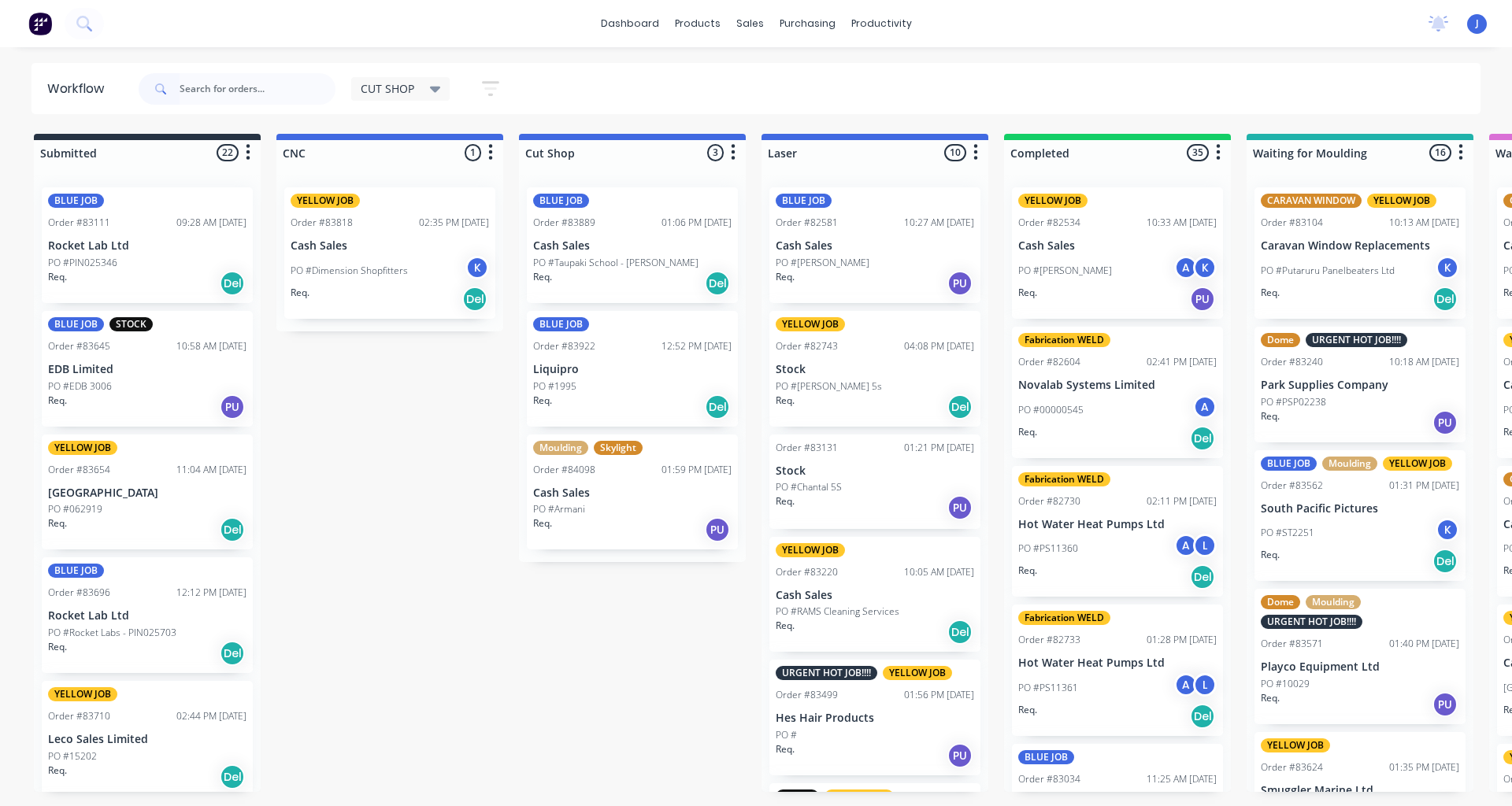  Describe the element at coordinates (698, 24) in the screenshot. I see `div: products` at that location.